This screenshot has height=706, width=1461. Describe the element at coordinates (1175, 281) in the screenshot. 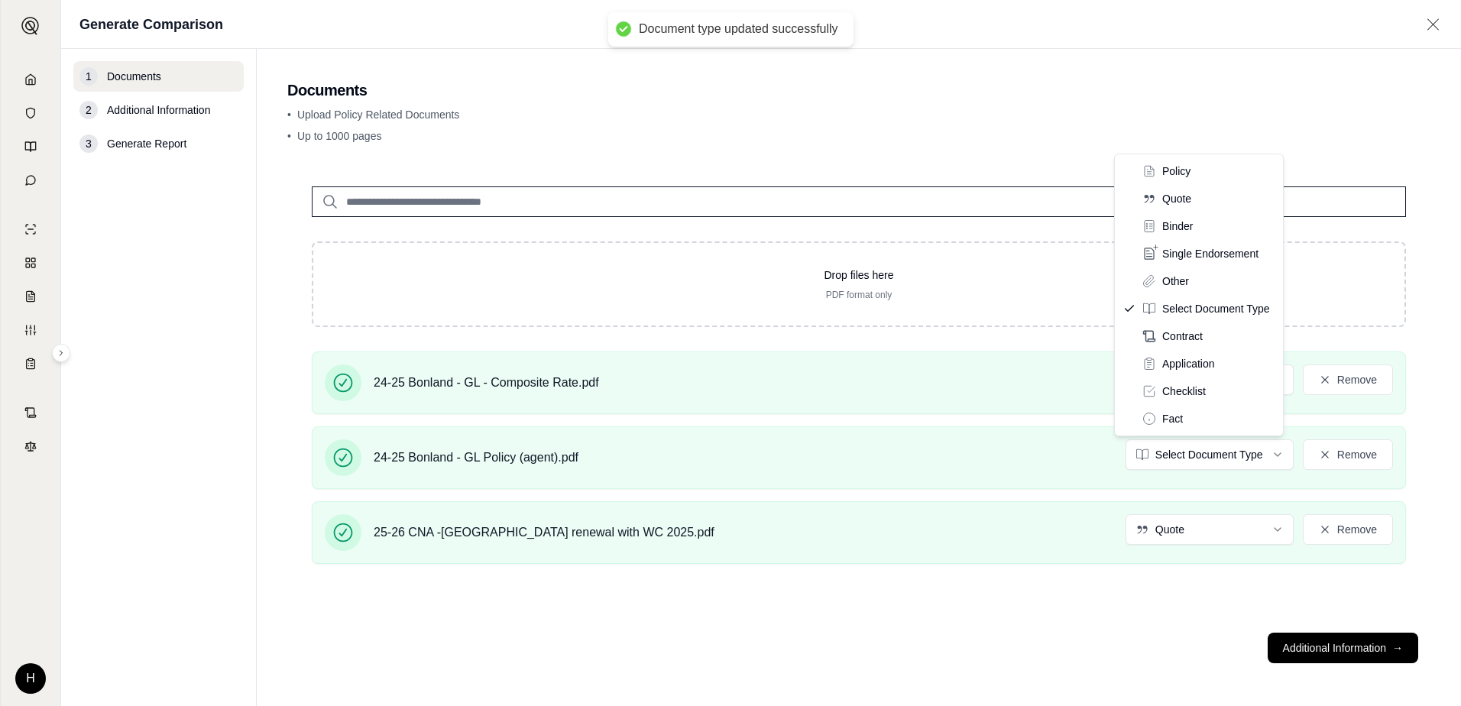

I see `span: Other` at that location.